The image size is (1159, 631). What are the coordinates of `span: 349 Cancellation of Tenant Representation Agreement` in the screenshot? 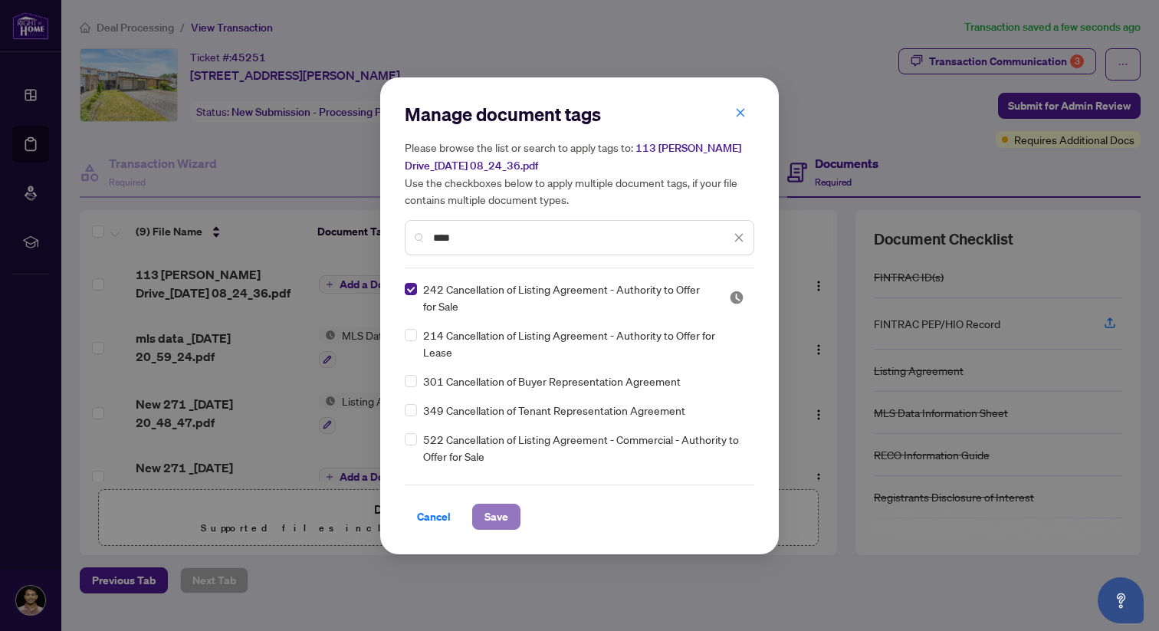 It's located at (554, 410).